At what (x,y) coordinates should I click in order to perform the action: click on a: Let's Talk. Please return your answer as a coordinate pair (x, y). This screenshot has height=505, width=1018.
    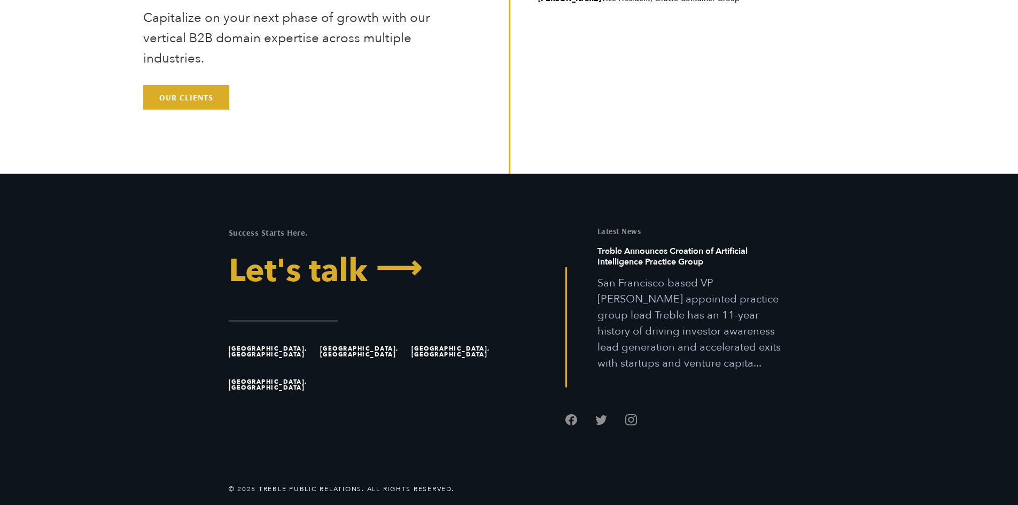
    Looking at the image, I should click on (365, 271).